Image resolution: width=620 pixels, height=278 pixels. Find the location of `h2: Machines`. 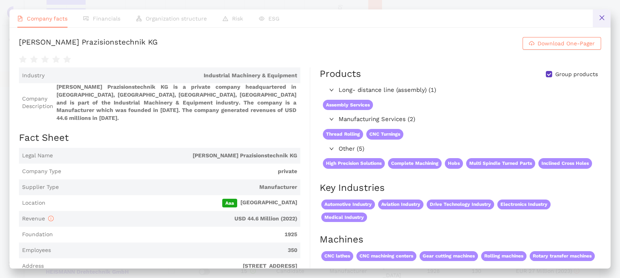

h2: Machines is located at coordinates (460, 240).